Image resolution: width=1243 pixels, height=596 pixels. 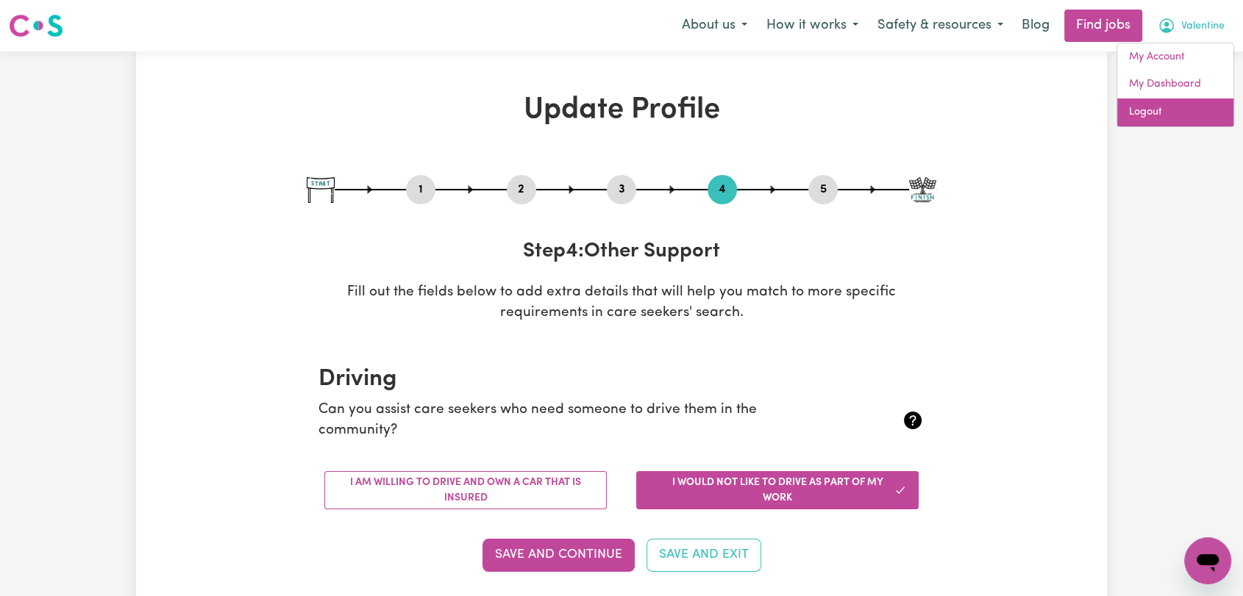 What do you see at coordinates (1191, 26) in the screenshot?
I see `button: My Account` at bounding box center [1191, 26].